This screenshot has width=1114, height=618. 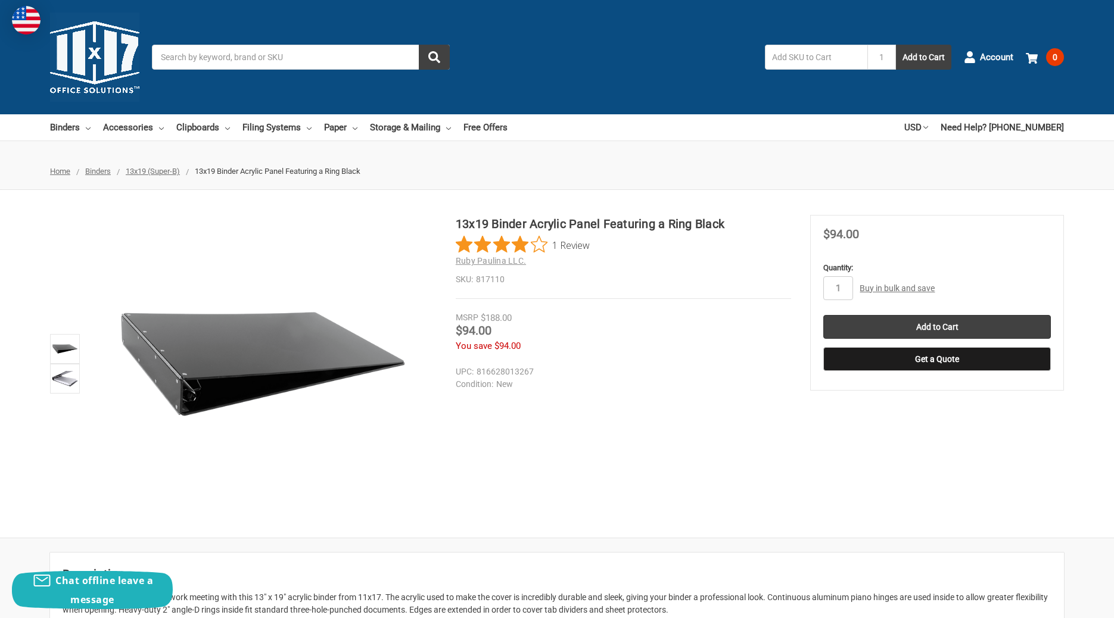 I want to click on dt: UPC:, so click(x=465, y=372).